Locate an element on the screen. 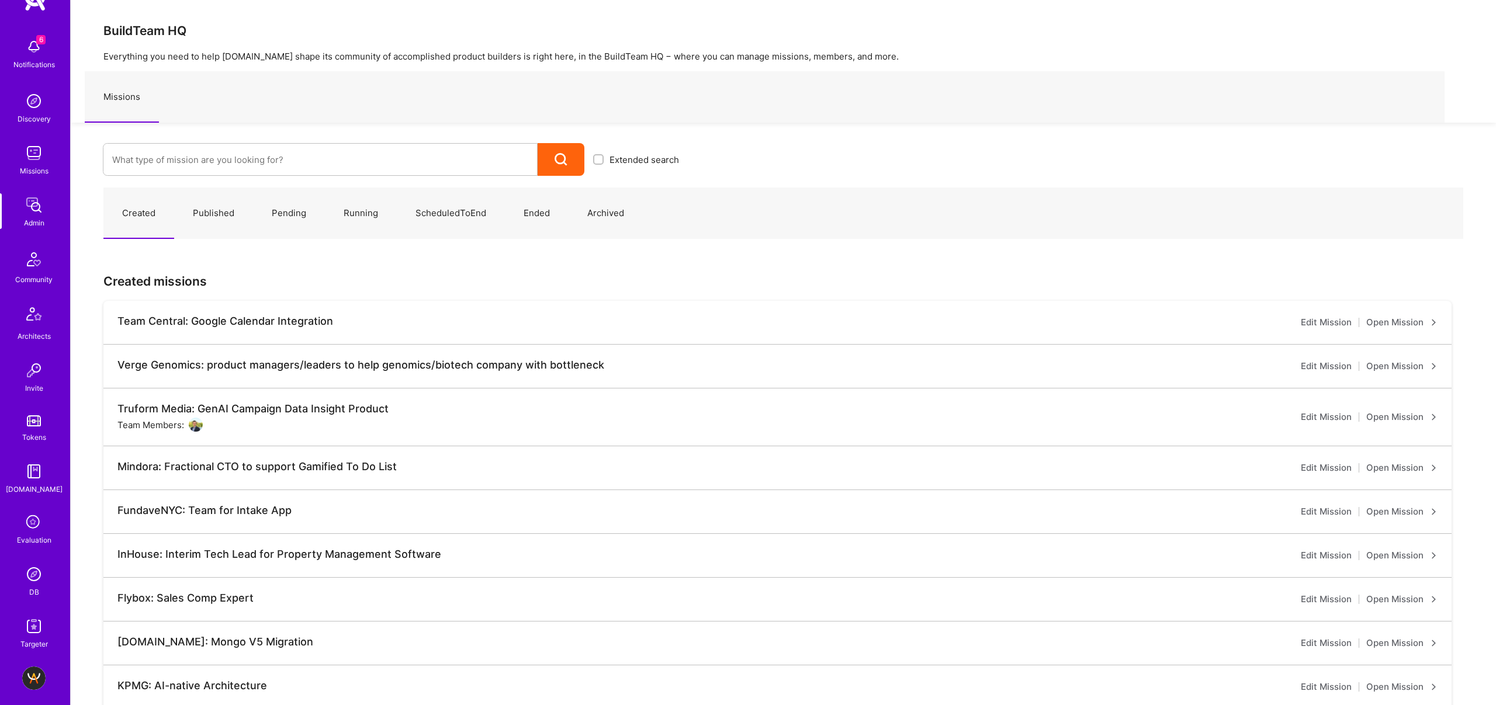  img: tokens is located at coordinates (34, 421).